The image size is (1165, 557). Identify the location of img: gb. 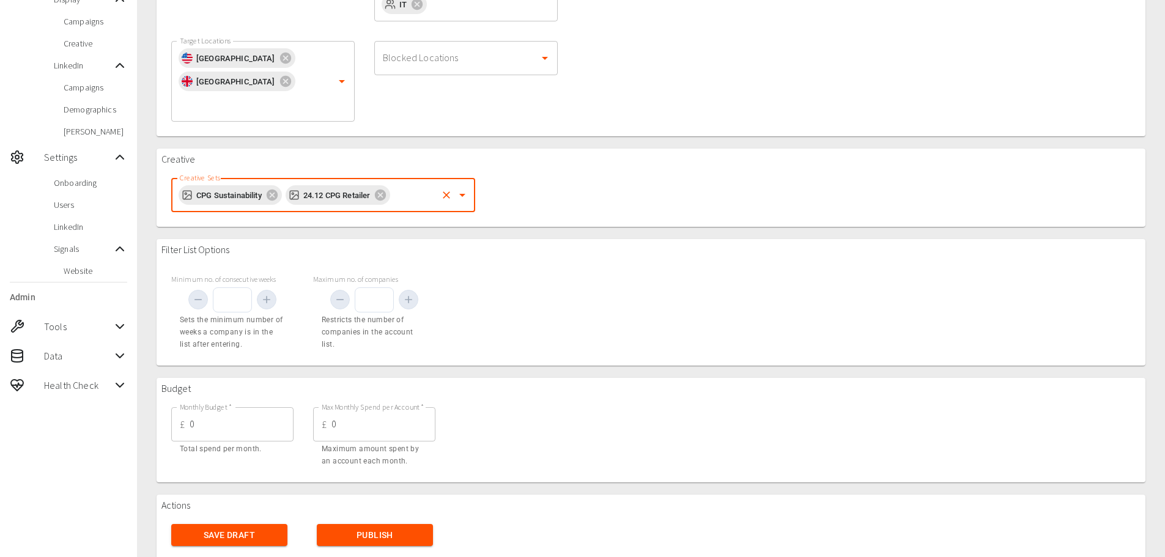
(187, 81).